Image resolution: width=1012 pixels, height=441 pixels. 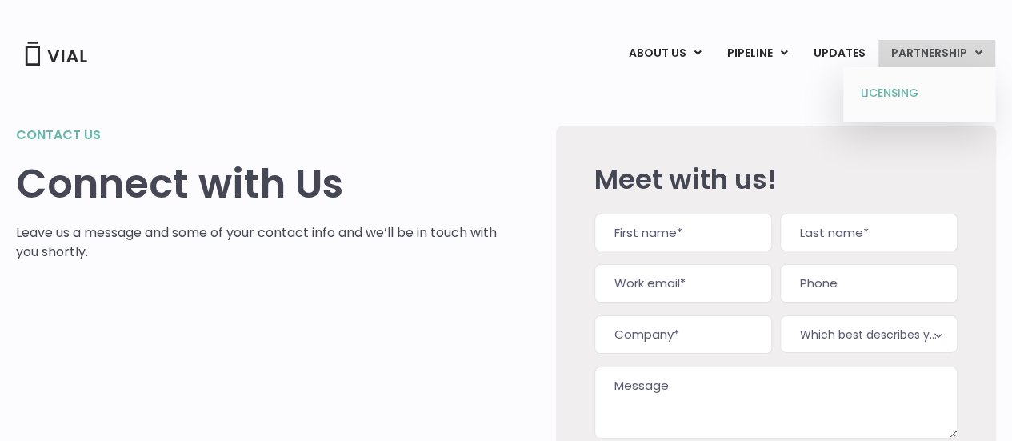 I want to click on input: Last name*, so click(x=869, y=233).